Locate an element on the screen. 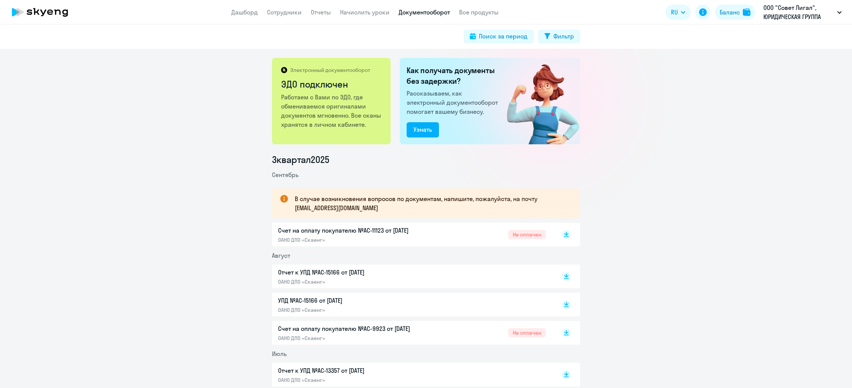 The image size is (852, 388). h2: ЭДО подключен is located at coordinates (332, 84).